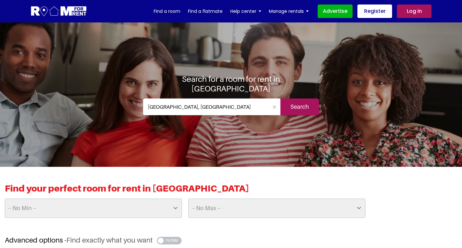  I want to click on input: Search, so click(300, 107).